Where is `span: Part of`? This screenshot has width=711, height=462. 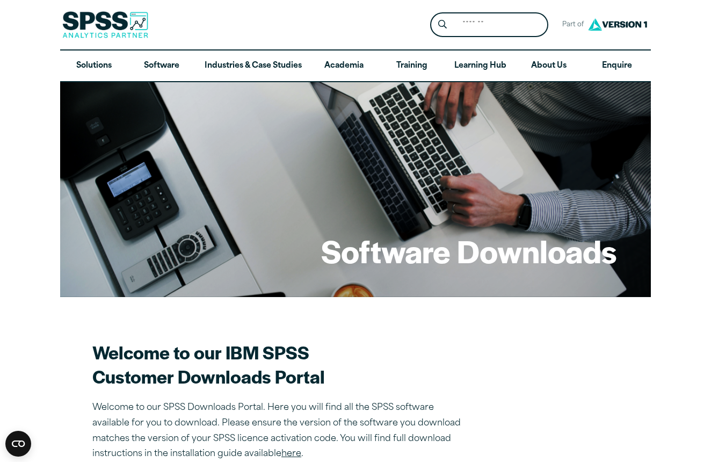 span: Part of is located at coordinates (571, 25).